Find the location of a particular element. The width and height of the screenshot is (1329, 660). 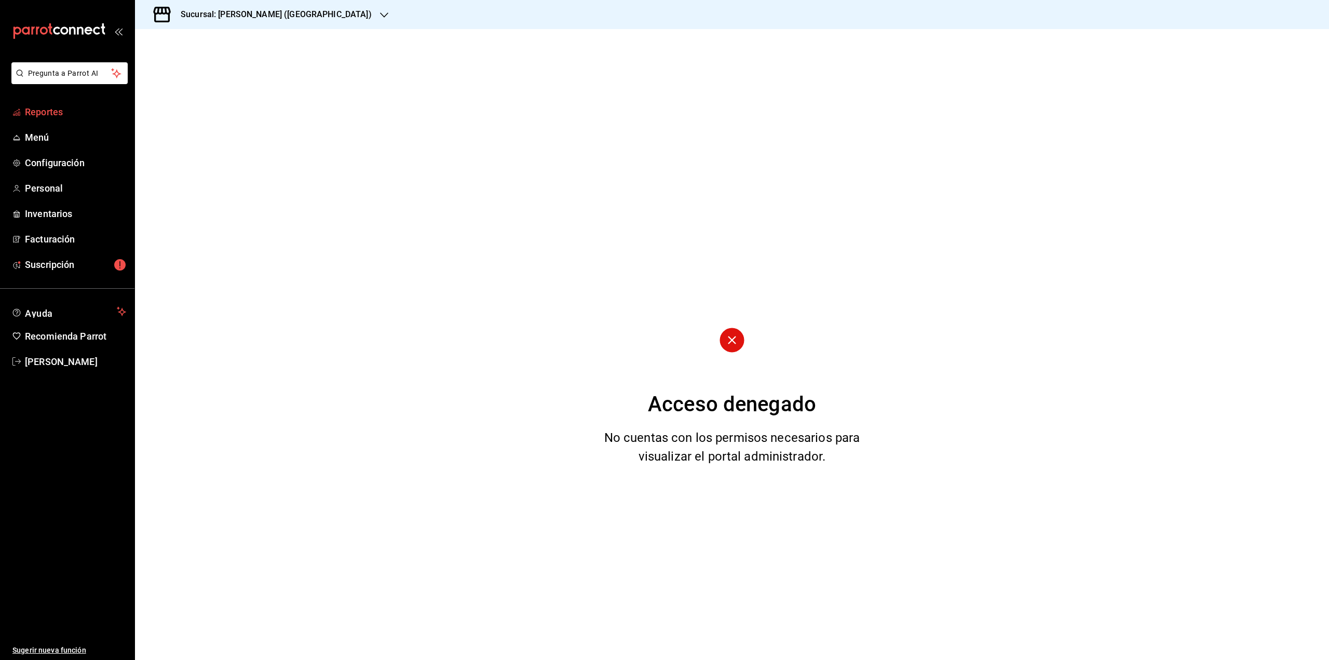

span: Inventarios is located at coordinates (75, 213).